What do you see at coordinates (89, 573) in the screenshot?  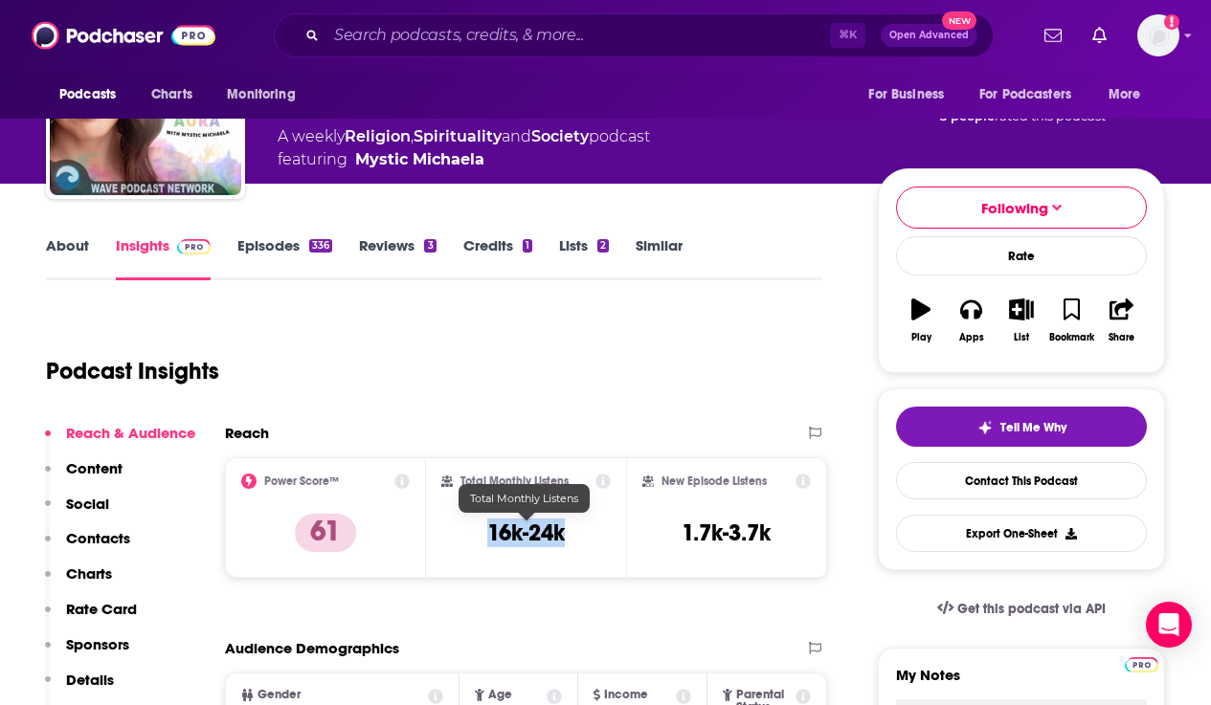 I see `p: Charts` at bounding box center [89, 573].